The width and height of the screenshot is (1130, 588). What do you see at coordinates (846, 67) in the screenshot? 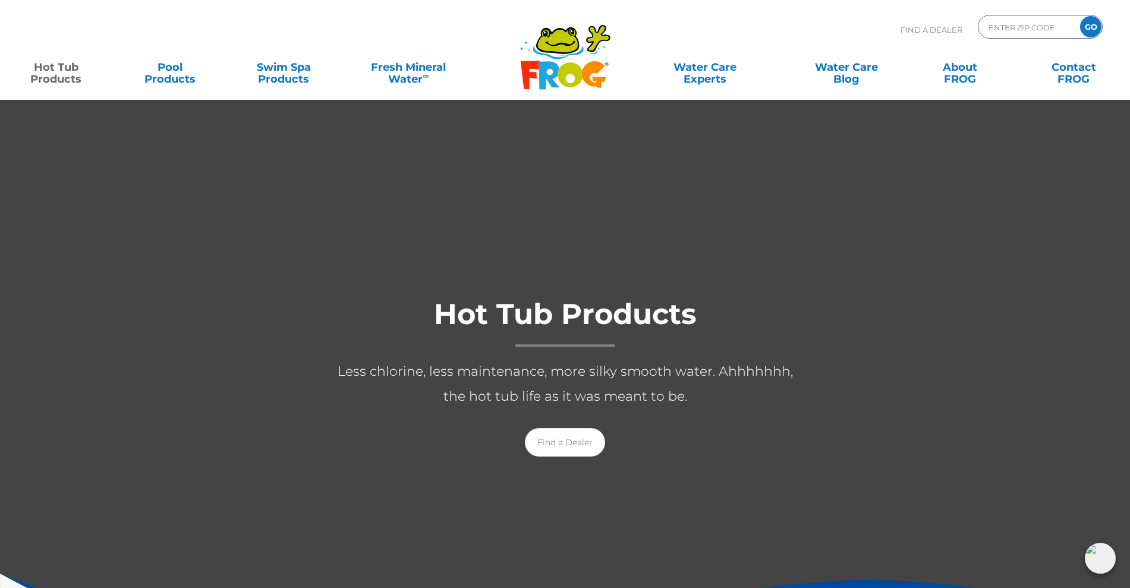
I see `a: Water CareBlog` at bounding box center [846, 67].